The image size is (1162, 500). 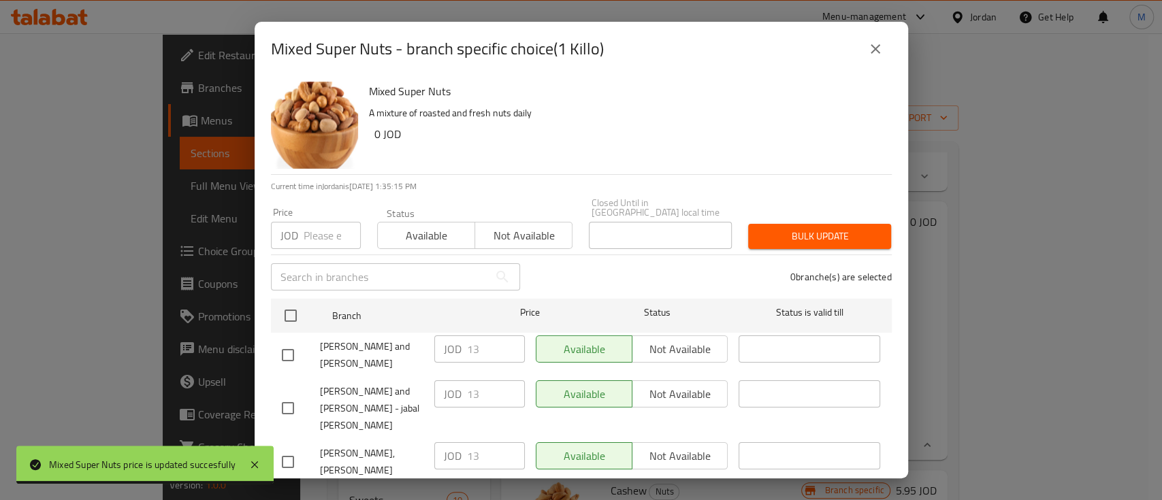 What do you see at coordinates (437, 49) in the screenshot?
I see `h2: Mixed Super Nuts - branch specific choice(1 Killo)` at bounding box center [437, 49].